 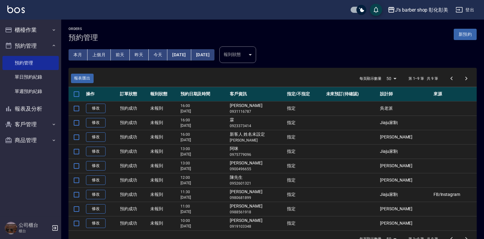 I want to click on button: 今天, so click(x=158, y=55).